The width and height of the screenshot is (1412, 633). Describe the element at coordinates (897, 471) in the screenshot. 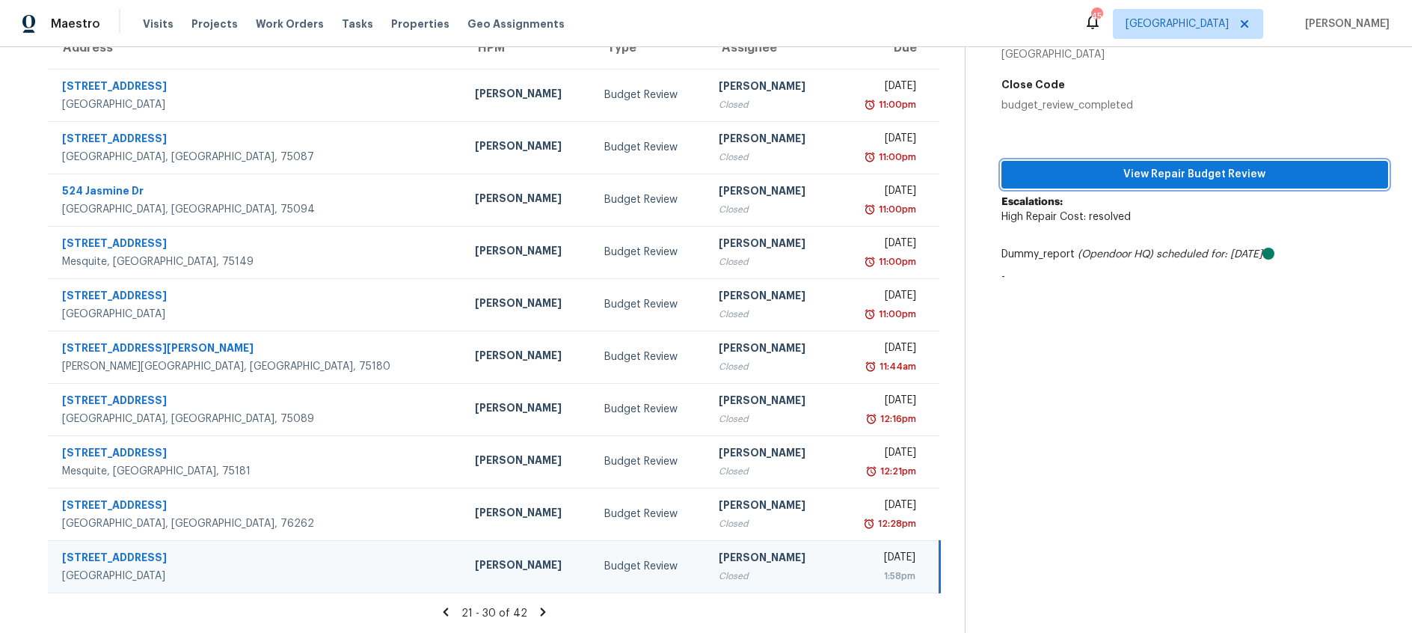

I see `div: 12:21pm` at that location.